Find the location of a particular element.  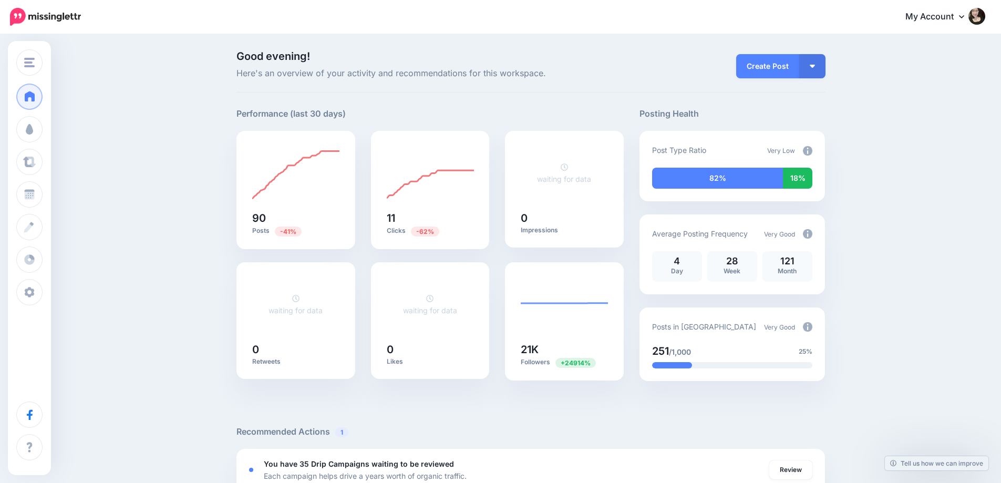

h5: Posting Health is located at coordinates (732, 114).